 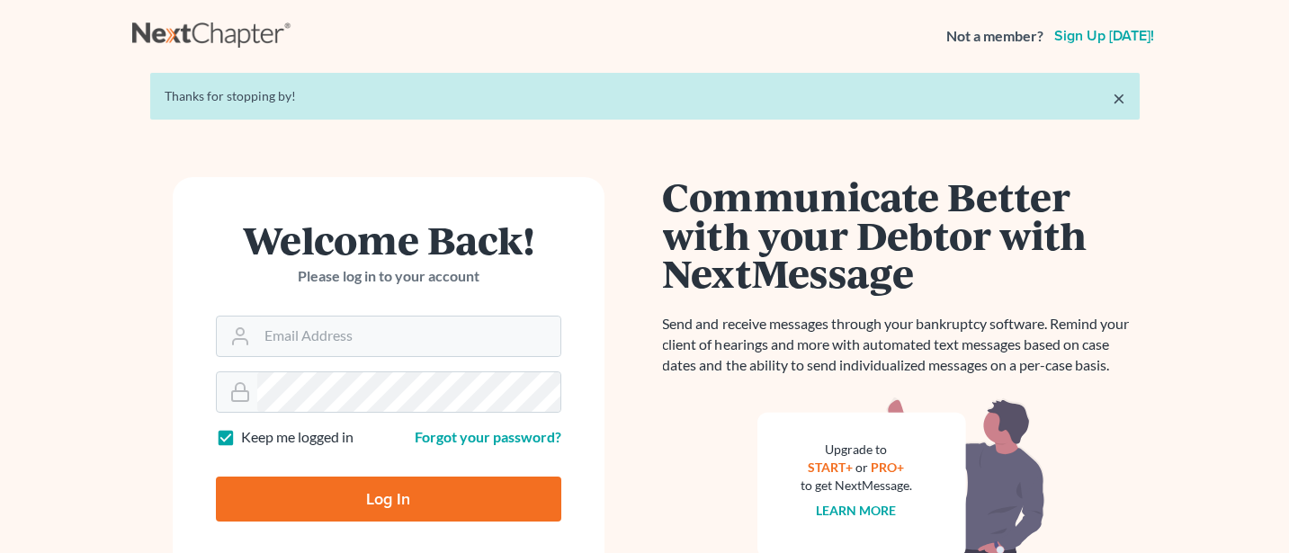 What do you see at coordinates (995, 36) in the screenshot?
I see `strong: Not a member?` at bounding box center [995, 36].